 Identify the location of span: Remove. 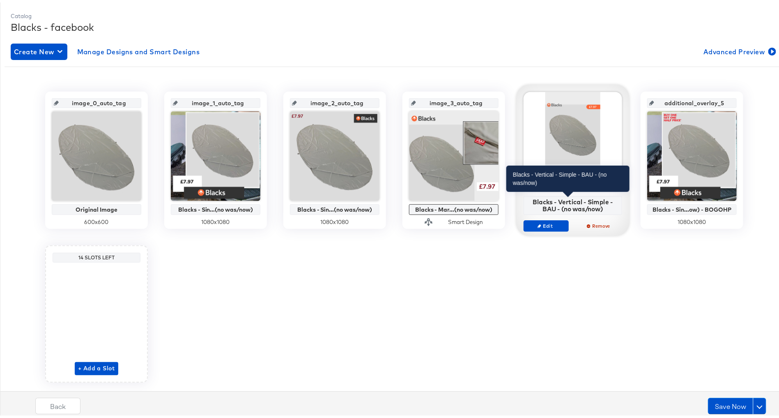
(600, 223).